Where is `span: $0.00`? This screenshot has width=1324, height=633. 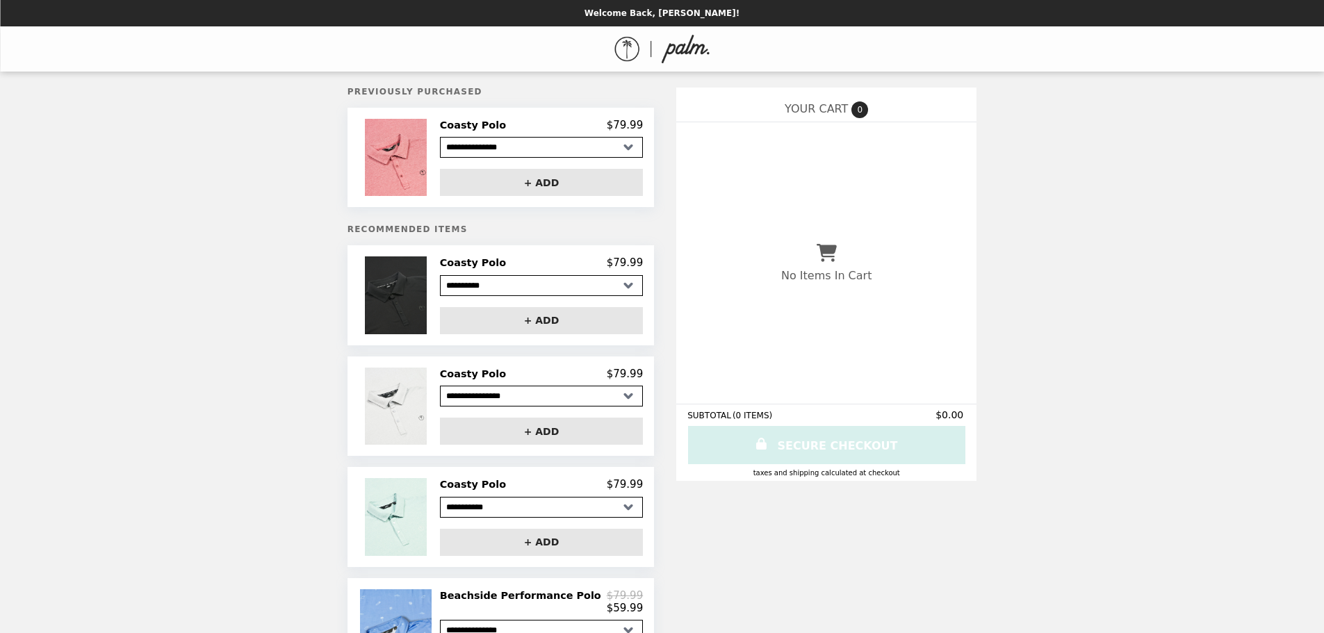 span: $0.00 is located at coordinates (950, 415).